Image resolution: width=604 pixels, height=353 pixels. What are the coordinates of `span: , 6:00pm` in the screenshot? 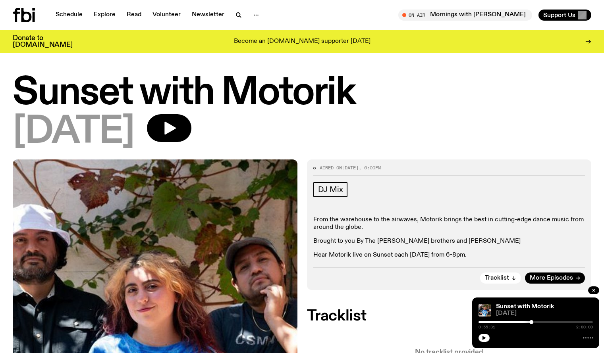 It's located at (370, 168).